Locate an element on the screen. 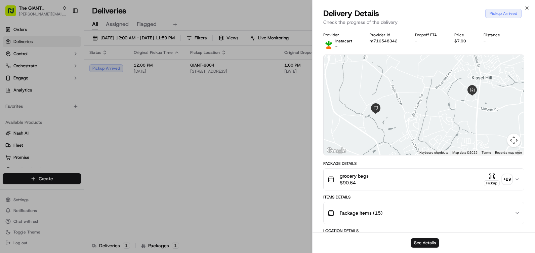 This screenshot has height=253, width=535. a: Open this area in Google Maps (opens a new window) is located at coordinates (336, 151).